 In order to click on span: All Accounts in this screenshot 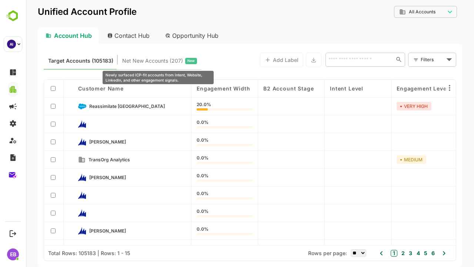, I will do `click(396, 12)`.